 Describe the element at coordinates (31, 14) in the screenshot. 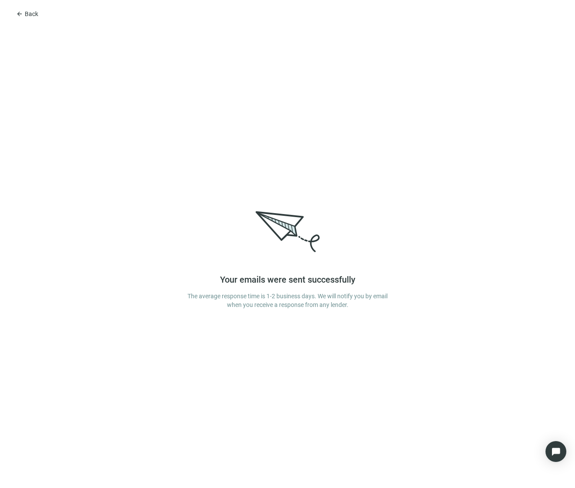

I see `span: Back` at that location.